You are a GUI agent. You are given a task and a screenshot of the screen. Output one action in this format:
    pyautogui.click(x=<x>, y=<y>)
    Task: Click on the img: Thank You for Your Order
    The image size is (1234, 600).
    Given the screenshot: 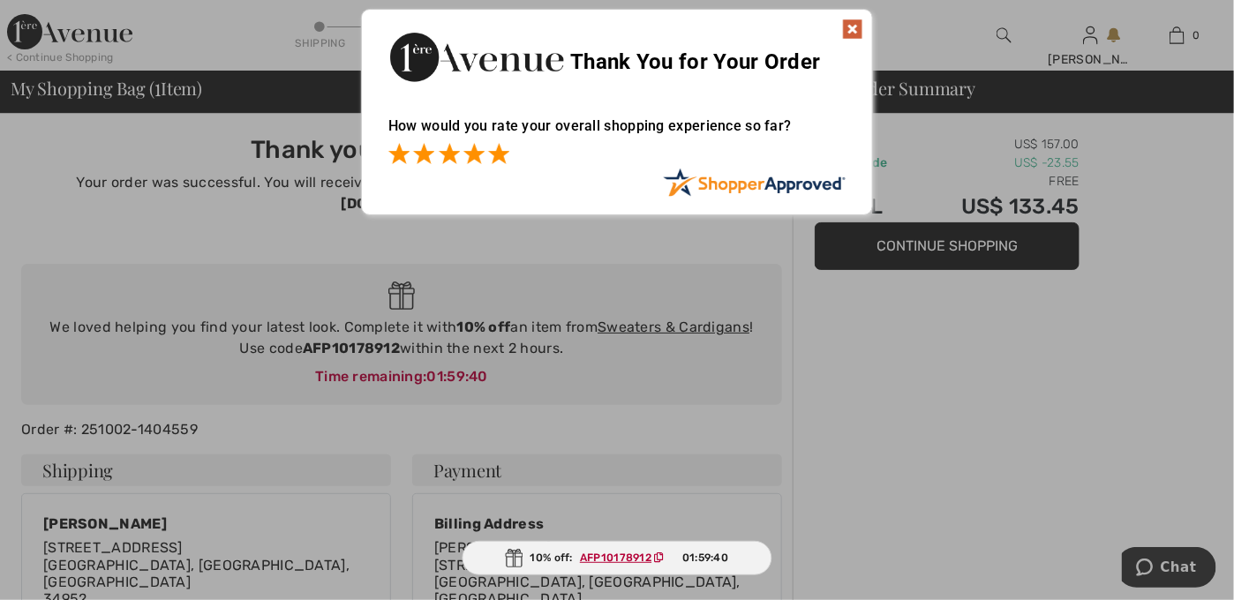 What is the action you would take?
    pyautogui.click(x=477, y=57)
    